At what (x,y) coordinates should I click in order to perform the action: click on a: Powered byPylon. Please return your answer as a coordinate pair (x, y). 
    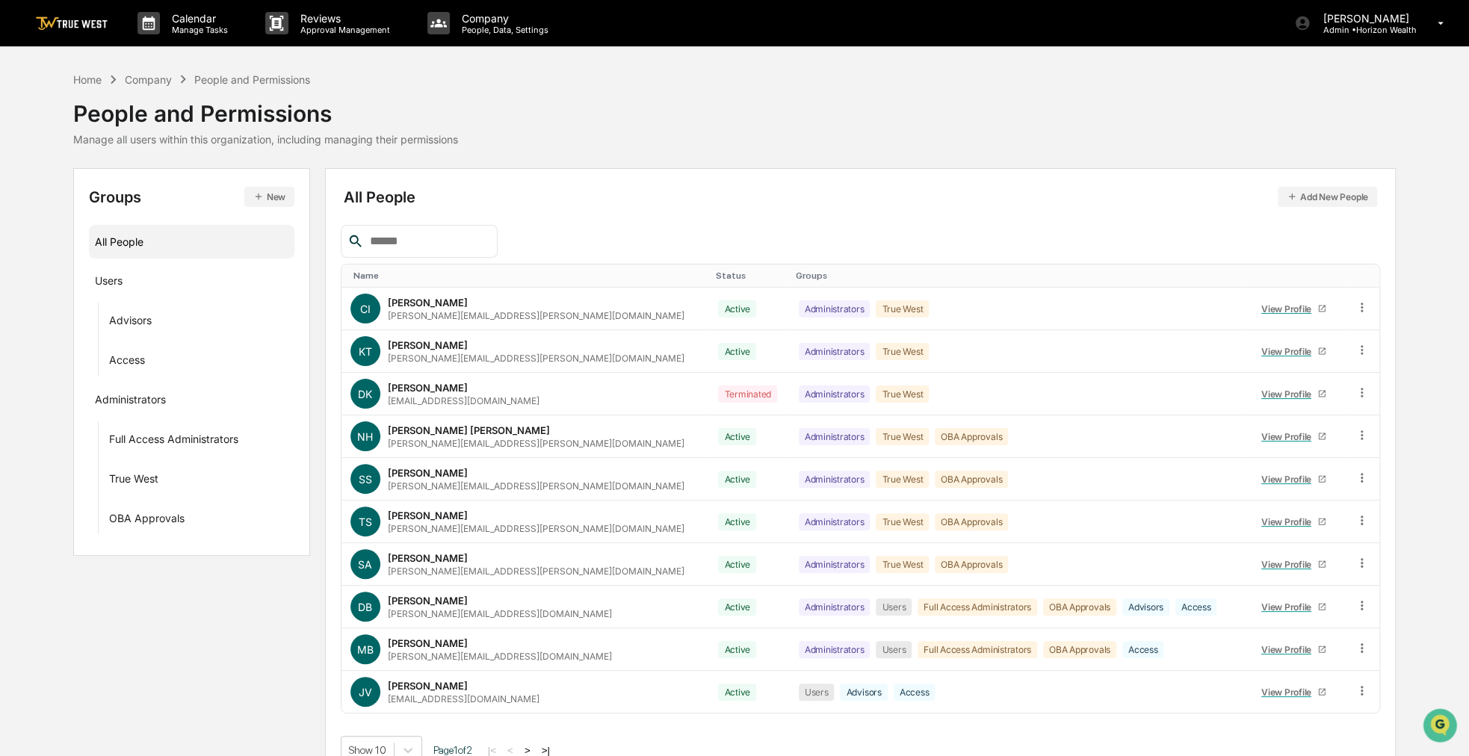
    Looking at the image, I should click on (143, 335).